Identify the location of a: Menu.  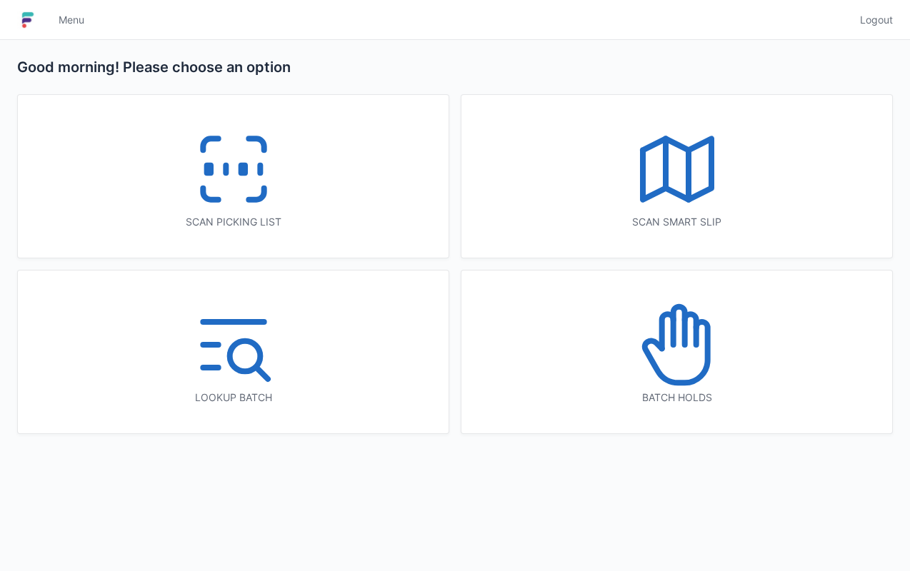
(71, 20).